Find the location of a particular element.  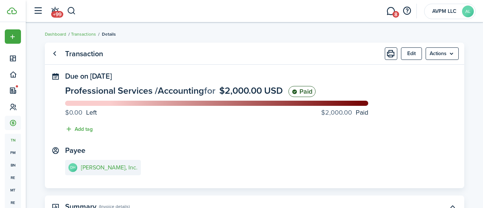

a: Transactions is located at coordinates (84, 34).